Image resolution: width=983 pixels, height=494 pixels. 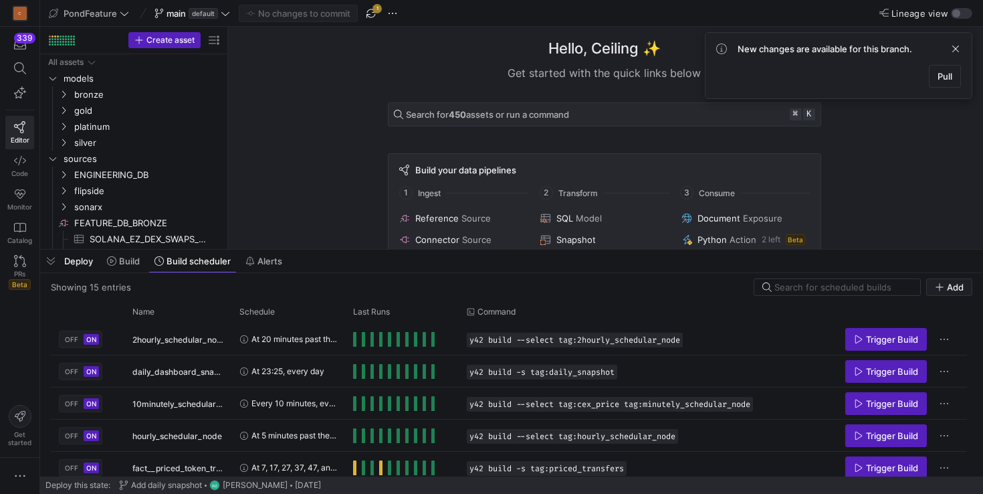 I want to click on button: Create asset, so click(x=165, y=40).